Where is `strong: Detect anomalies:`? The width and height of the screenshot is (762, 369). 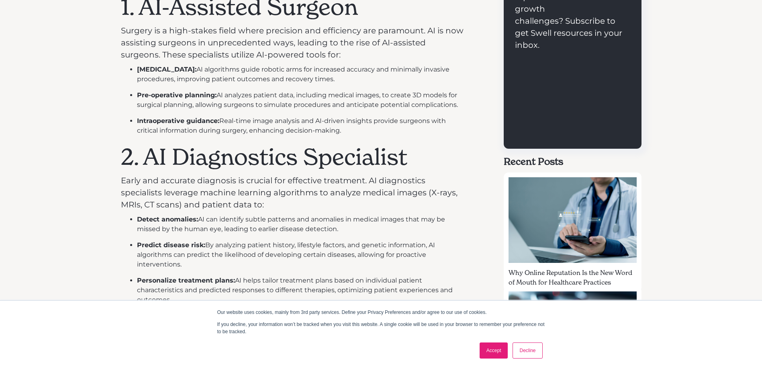 strong: Detect anomalies: is located at coordinates (168, 219).